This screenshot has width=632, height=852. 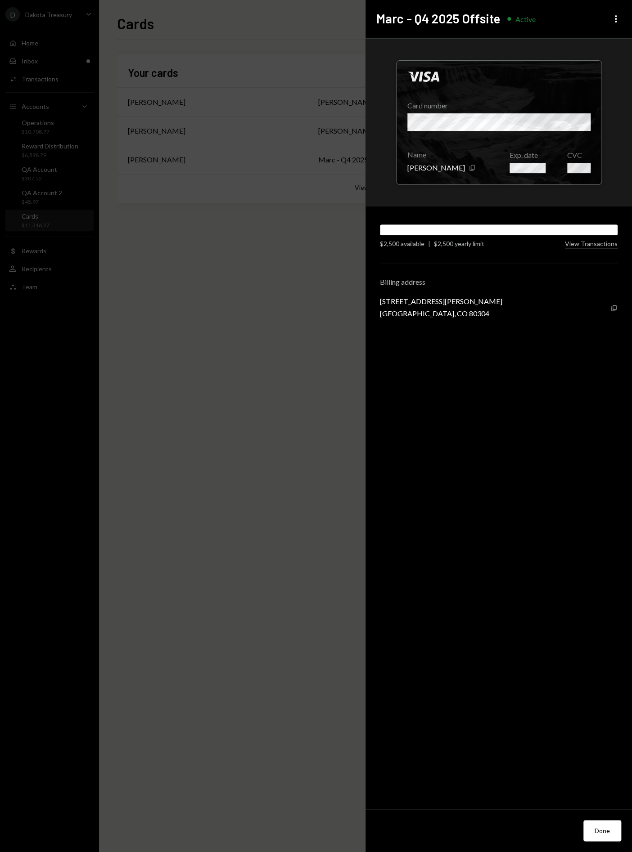 What do you see at coordinates (602, 831) in the screenshot?
I see `button: Done` at bounding box center [602, 831].